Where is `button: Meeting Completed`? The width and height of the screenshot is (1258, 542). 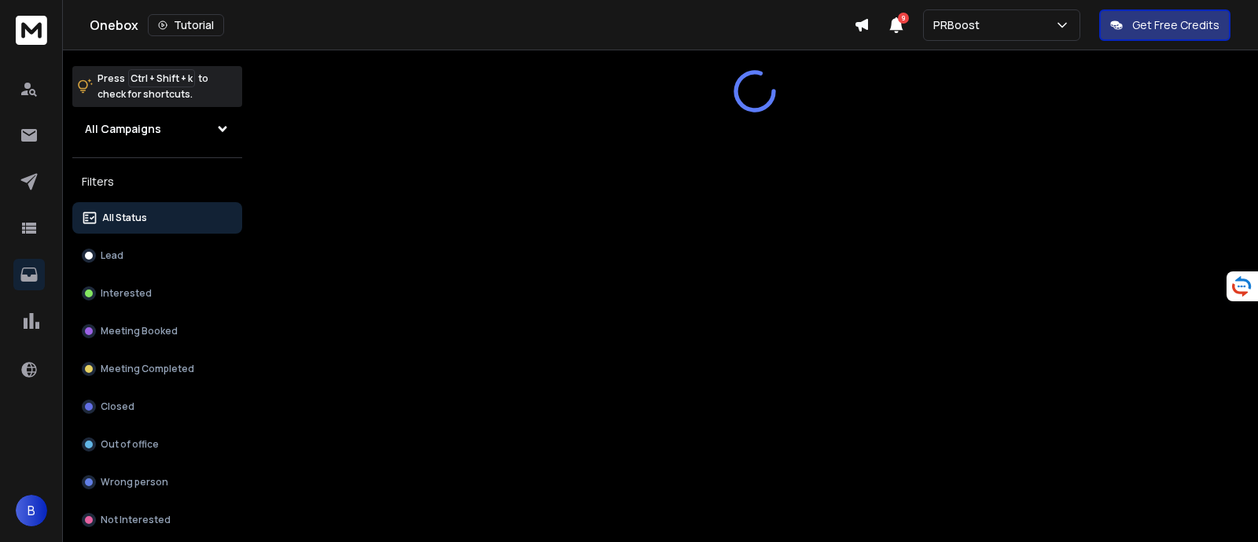 button: Meeting Completed is located at coordinates (157, 369).